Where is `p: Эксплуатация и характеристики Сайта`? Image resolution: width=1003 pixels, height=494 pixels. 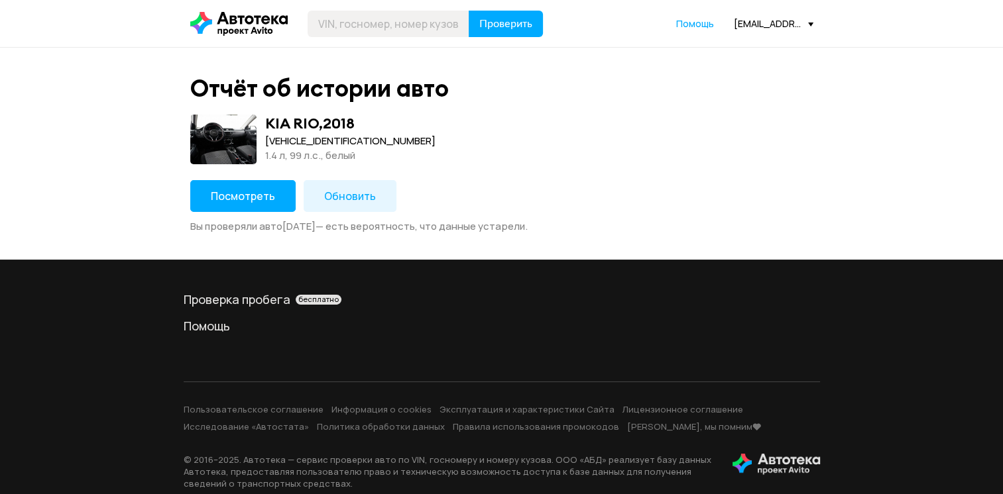
p: Эксплуатация и характеристики Сайта is located at coordinates (527, 410).